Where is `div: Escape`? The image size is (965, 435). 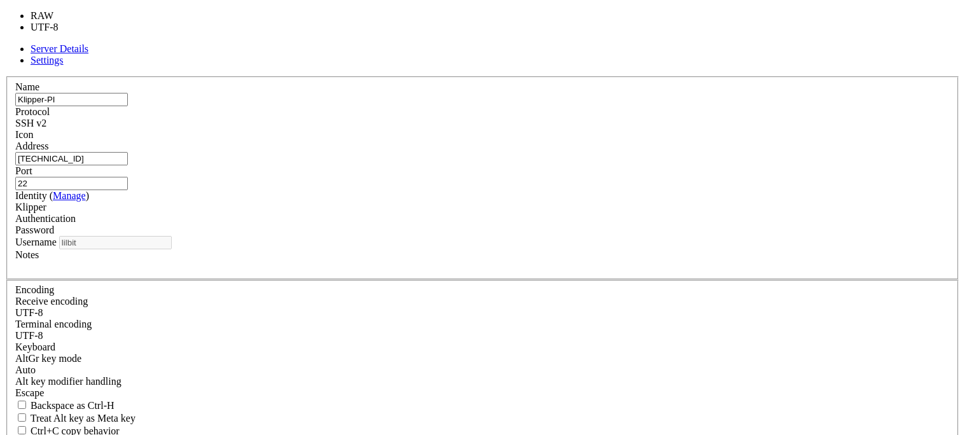
div: Escape is located at coordinates (482, 393).